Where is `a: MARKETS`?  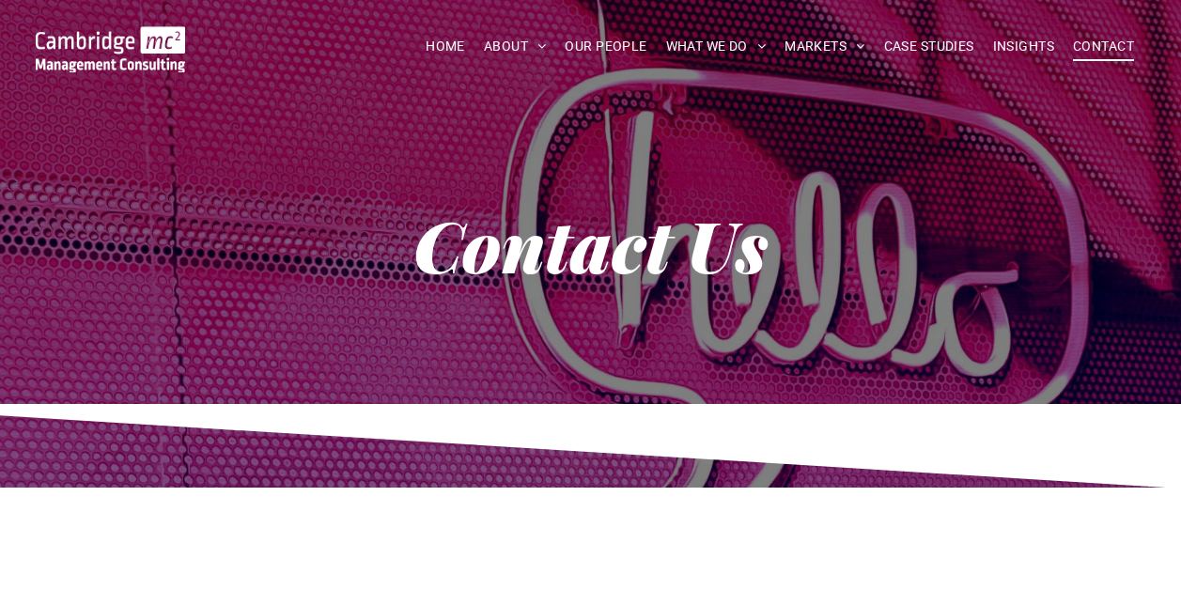
a: MARKETS is located at coordinates (824, 46).